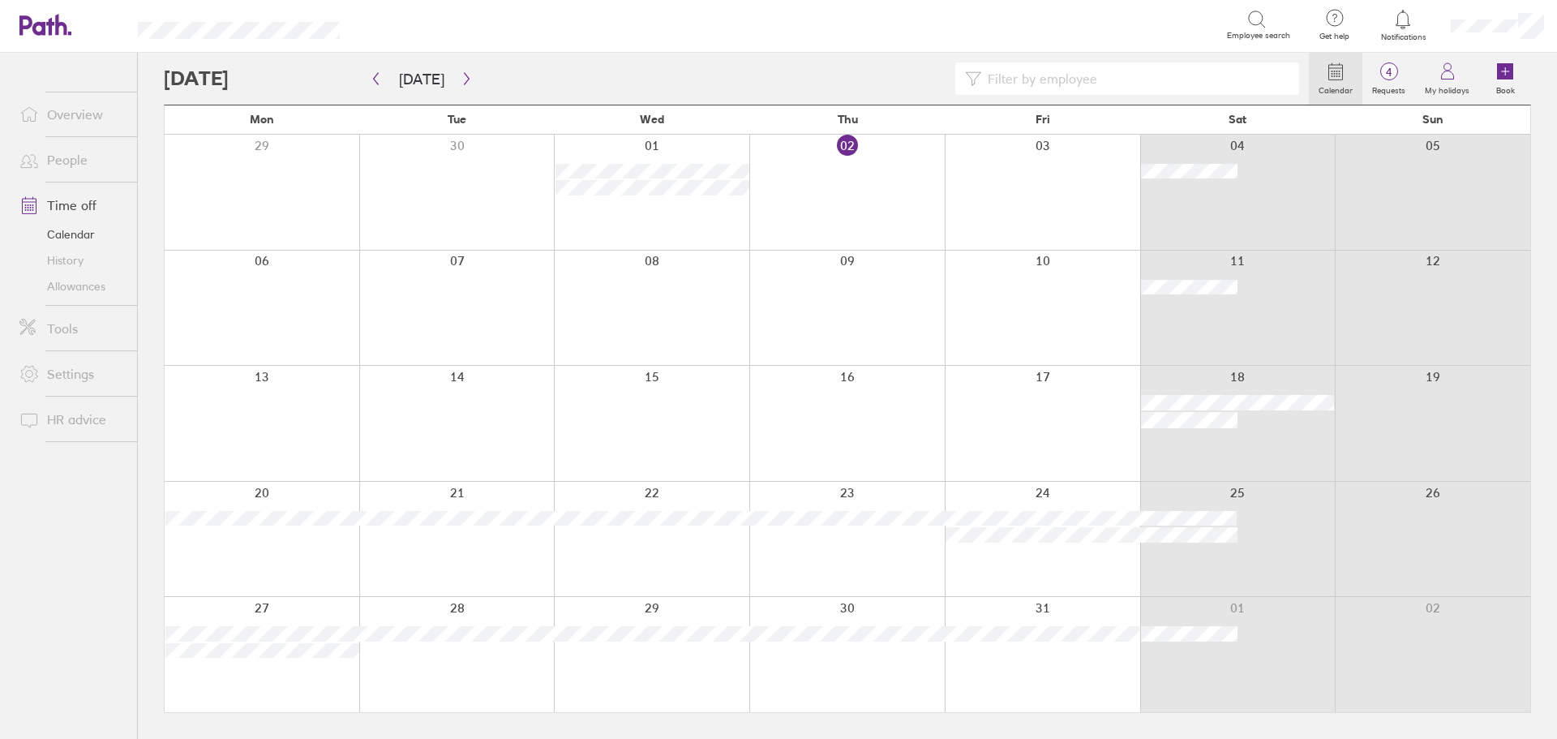 The height and width of the screenshot is (739, 1557). Describe the element at coordinates (71, 260) in the screenshot. I see `a: History` at that location.